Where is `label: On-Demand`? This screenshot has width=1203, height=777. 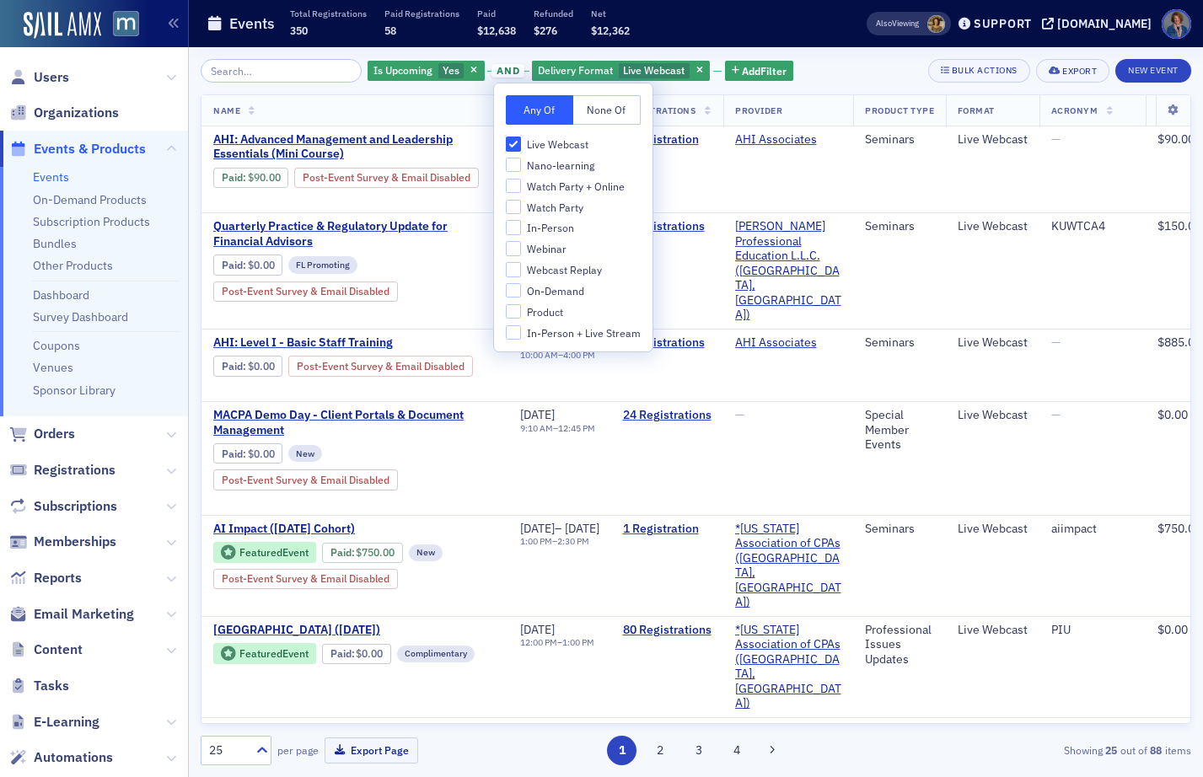
label: On-Demand is located at coordinates (573, 291).